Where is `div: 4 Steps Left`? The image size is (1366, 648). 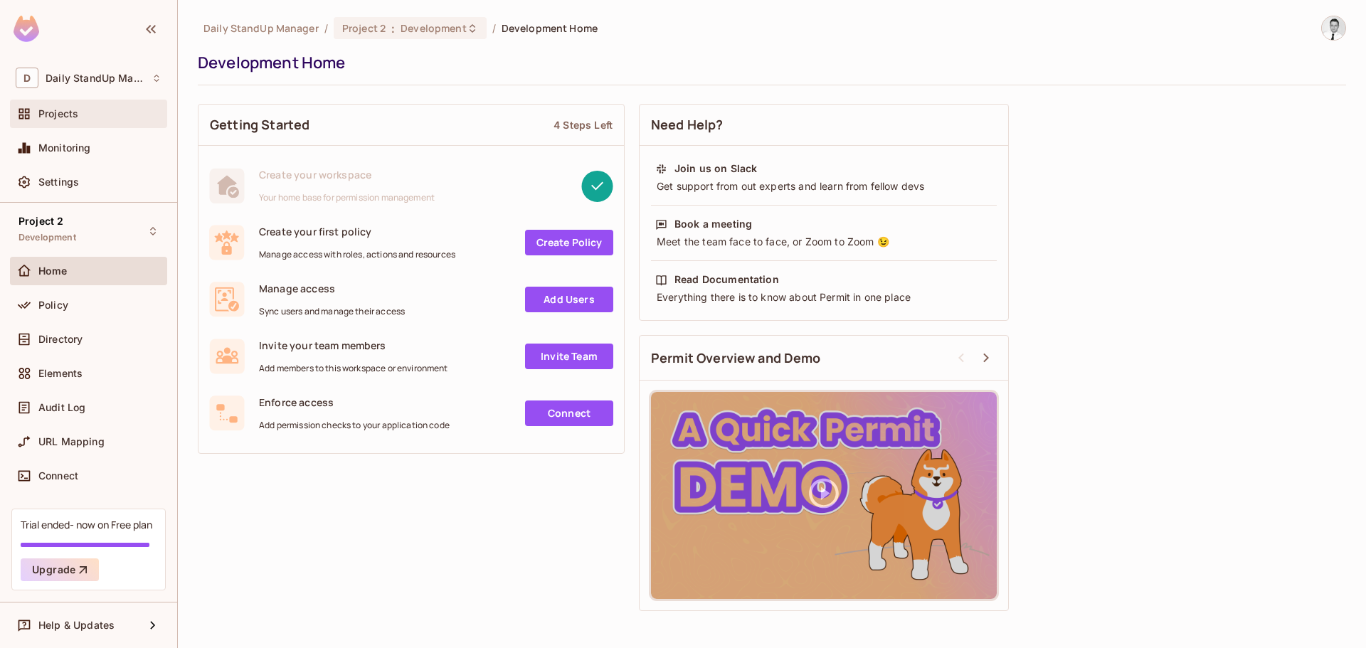
div: 4 Steps Left is located at coordinates (583, 124).